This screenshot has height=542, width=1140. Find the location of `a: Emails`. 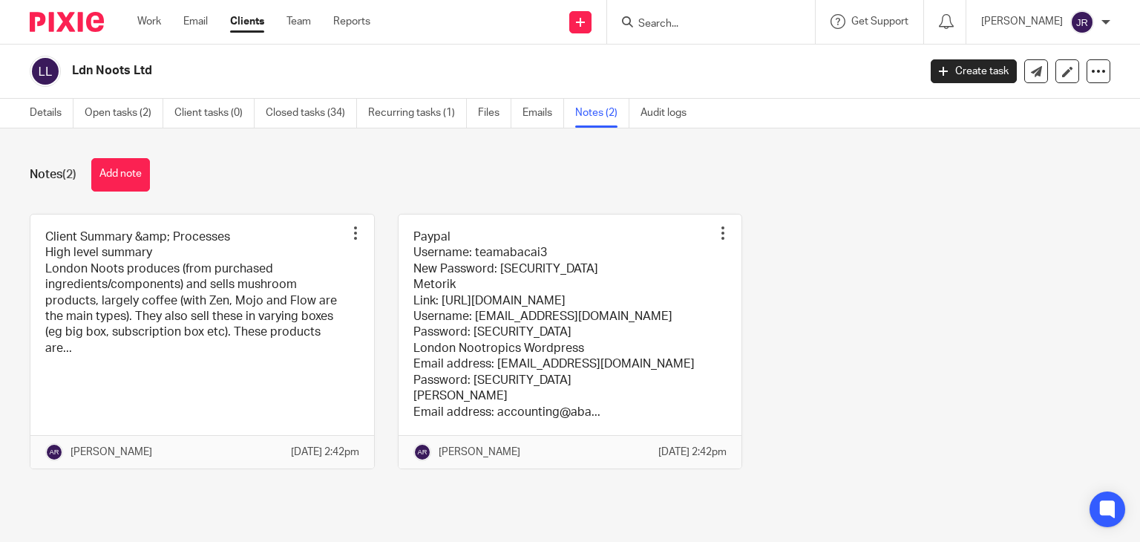

a: Emails is located at coordinates (543, 113).